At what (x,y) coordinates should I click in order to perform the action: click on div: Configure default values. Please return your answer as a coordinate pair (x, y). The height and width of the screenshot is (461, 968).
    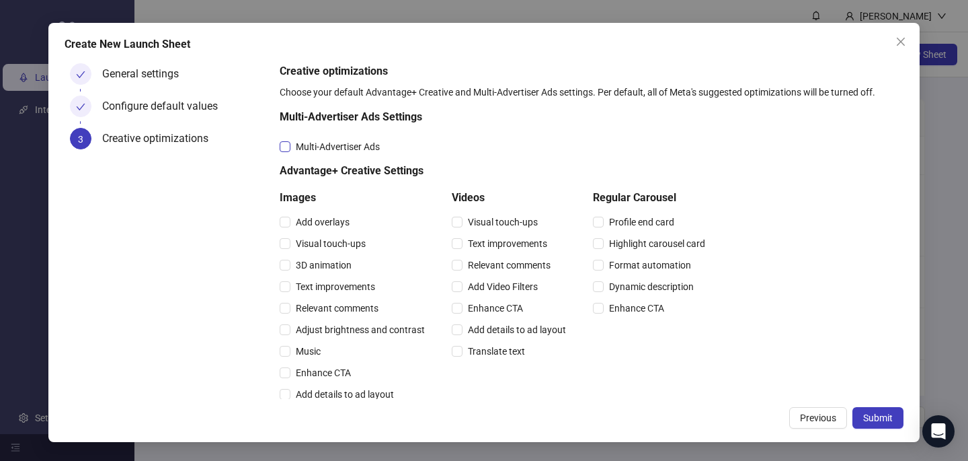
    Looking at the image, I should click on (165, 106).